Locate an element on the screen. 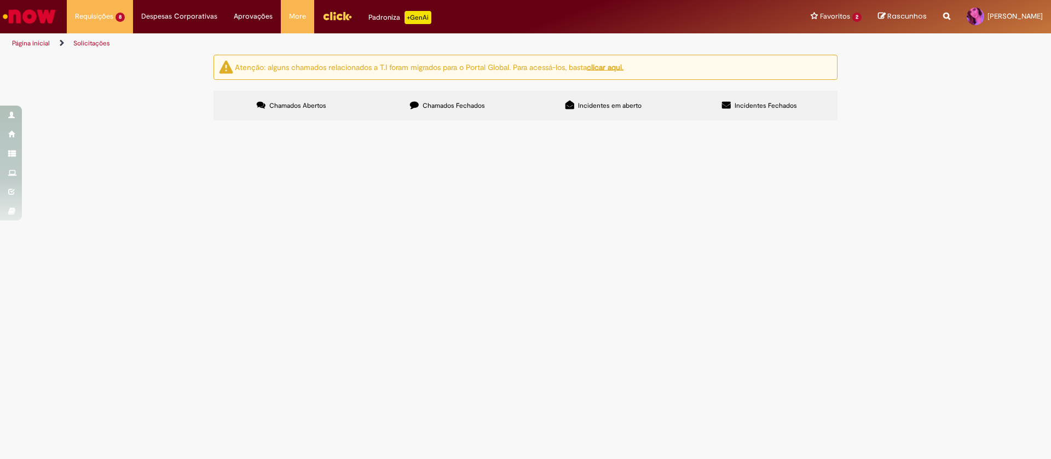  span: Chamados Fechados is located at coordinates (454, 106).